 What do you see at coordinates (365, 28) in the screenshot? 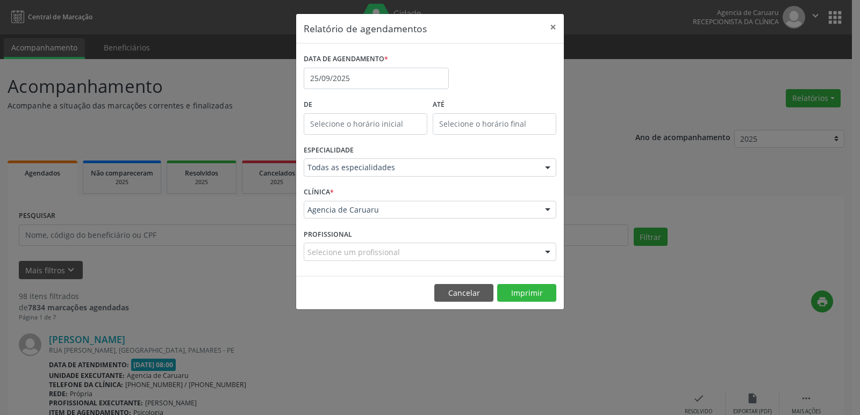
I see `h5: Relatório de agendamentos` at bounding box center [365, 28].